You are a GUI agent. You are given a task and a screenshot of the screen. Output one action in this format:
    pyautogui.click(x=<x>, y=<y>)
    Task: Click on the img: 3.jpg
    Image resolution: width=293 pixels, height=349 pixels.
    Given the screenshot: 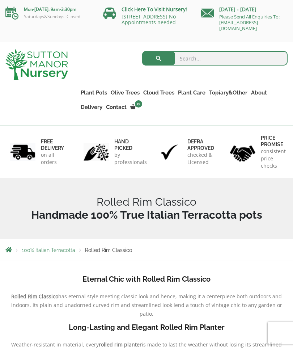 What is the action you would take?
    pyautogui.click(x=169, y=152)
    